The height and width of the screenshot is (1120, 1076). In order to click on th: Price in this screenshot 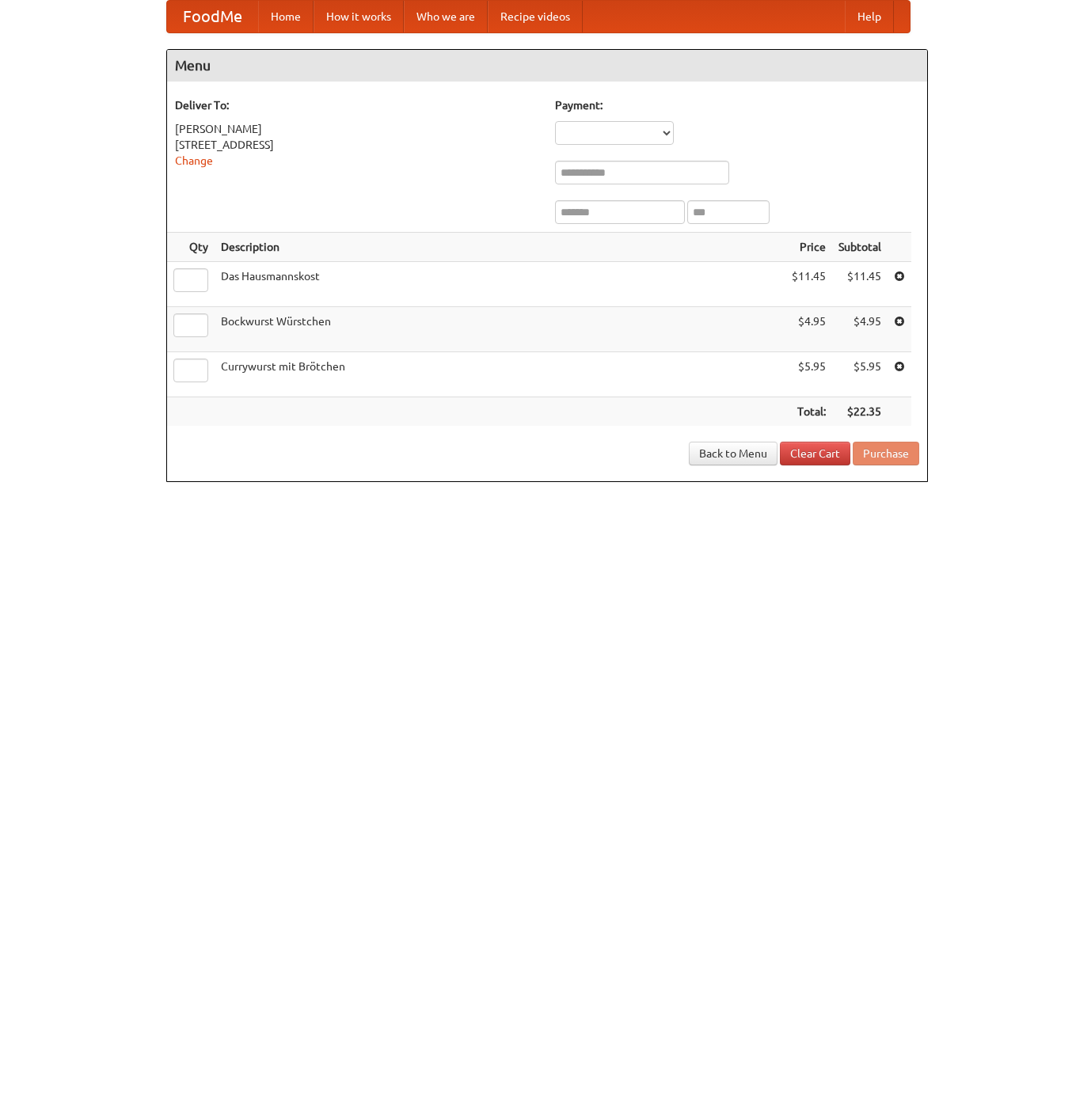, I will do `click(808, 247)`.